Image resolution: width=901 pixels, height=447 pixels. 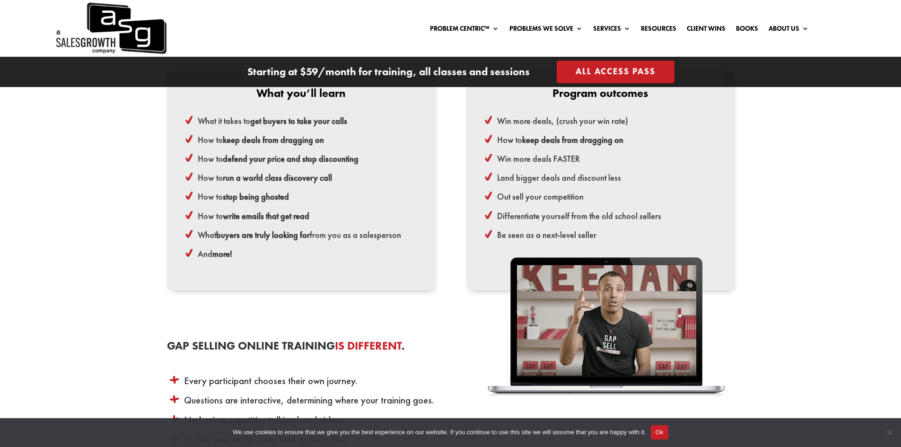 I want to click on strong: buyers are truly looking for, so click(x=263, y=235).